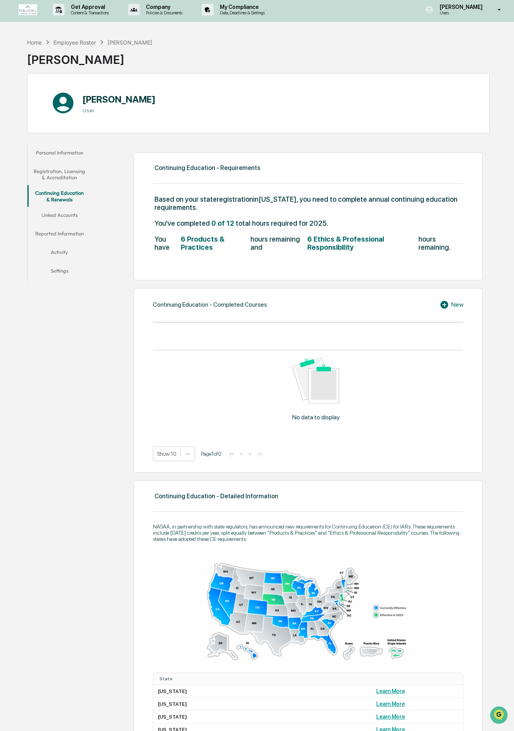 This screenshot has height=731, width=514. I want to click on p: Policies & Documents, so click(163, 13).